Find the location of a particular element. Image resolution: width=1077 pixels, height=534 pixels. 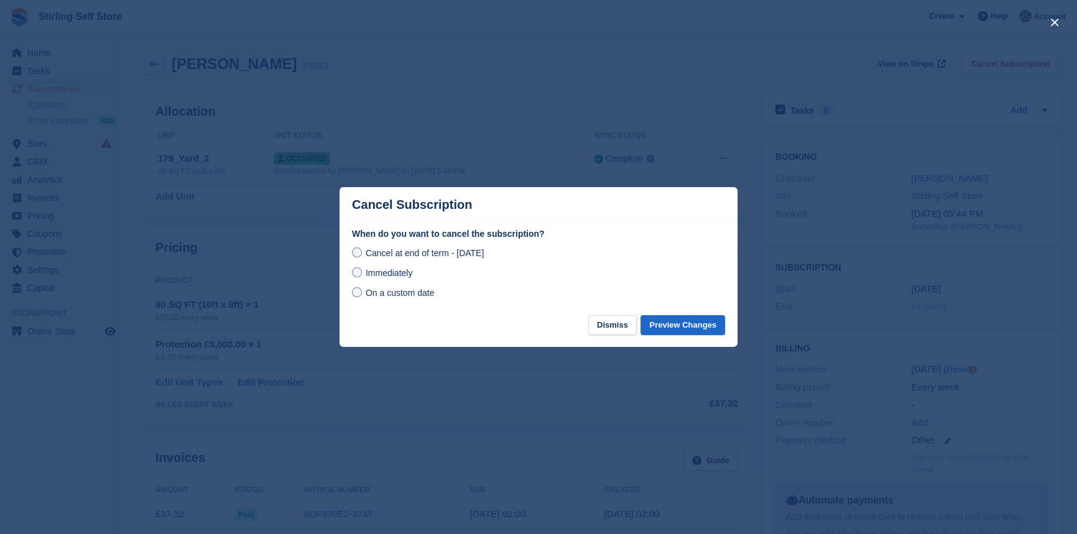

button: close is located at coordinates (1055, 22).